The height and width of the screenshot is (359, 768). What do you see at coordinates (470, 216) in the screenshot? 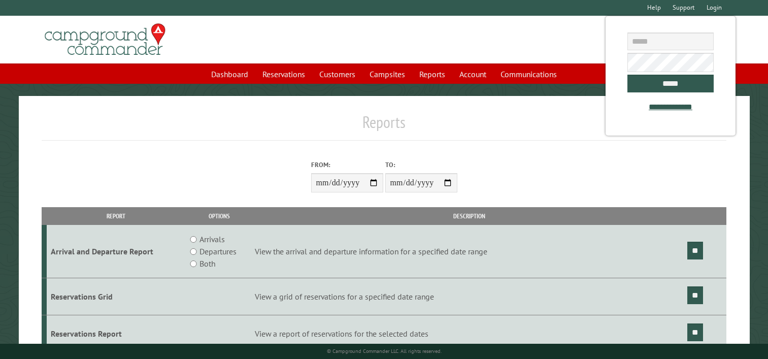
I see `th: Description` at bounding box center [470, 216].